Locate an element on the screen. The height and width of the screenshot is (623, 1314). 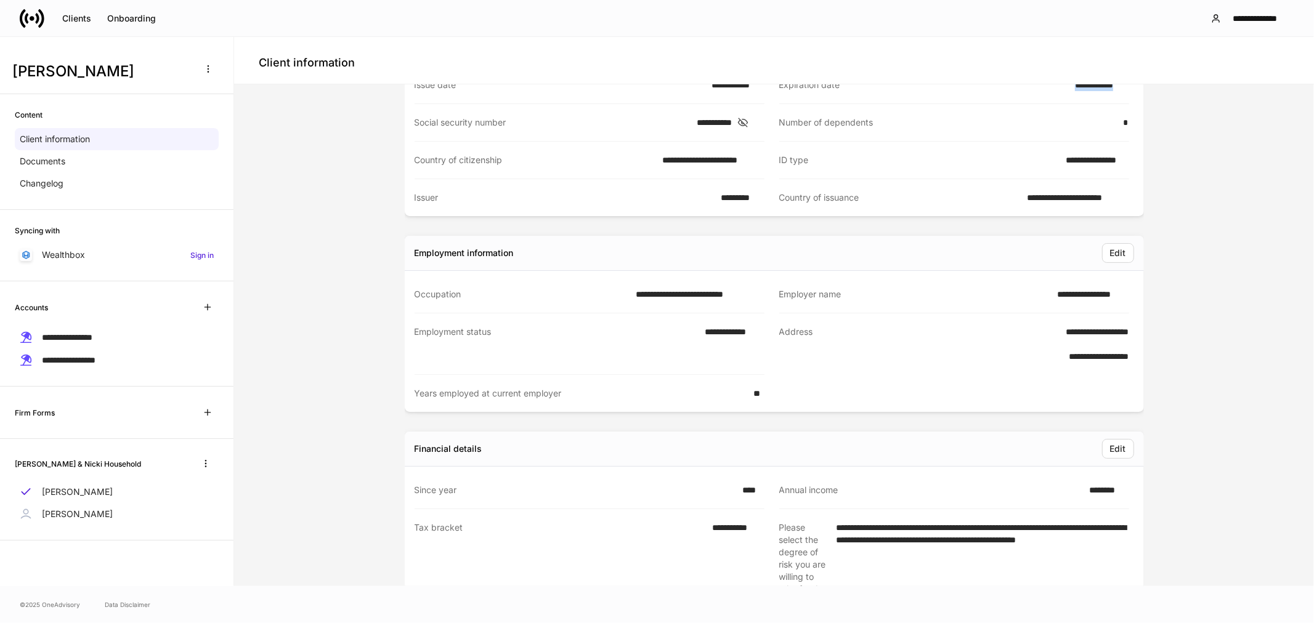
div: Clients is located at coordinates (76, 18).